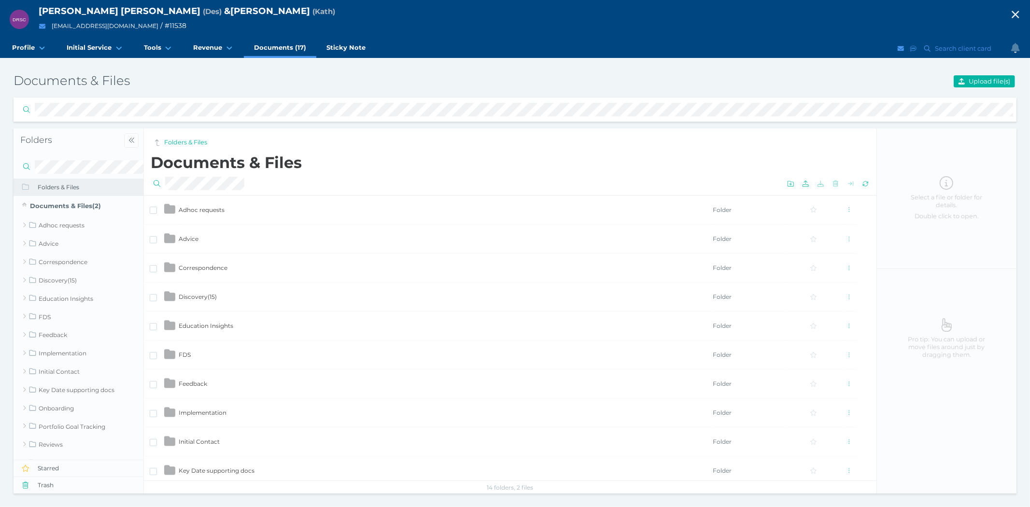  Describe the element at coordinates (790, 183) in the screenshot. I see `button: Create folder` at that location.